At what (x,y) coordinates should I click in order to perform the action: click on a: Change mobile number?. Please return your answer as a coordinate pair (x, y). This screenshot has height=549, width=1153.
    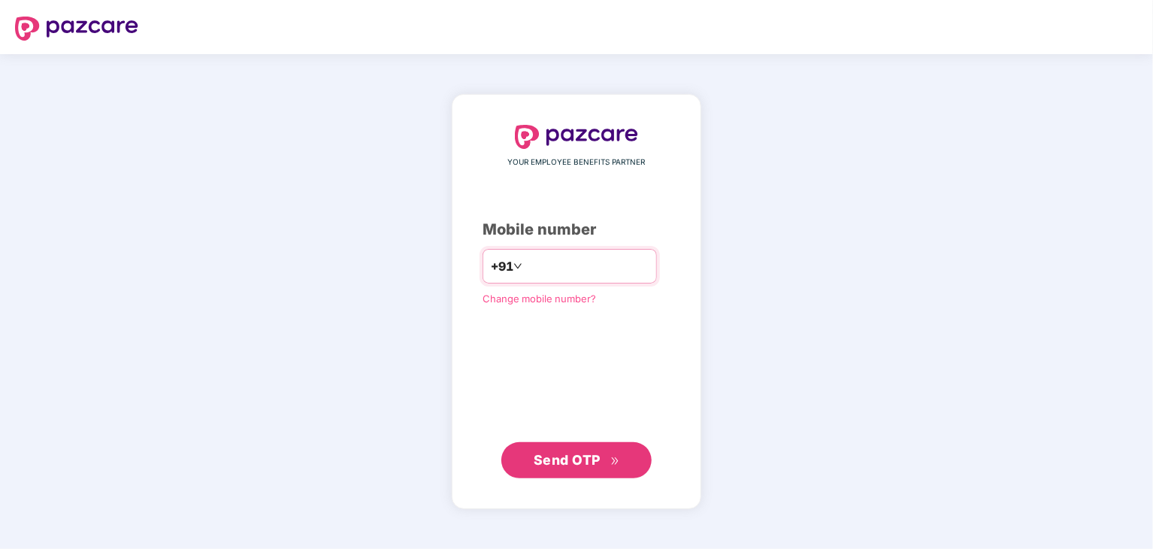
    Looking at the image, I should click on (539, 298).